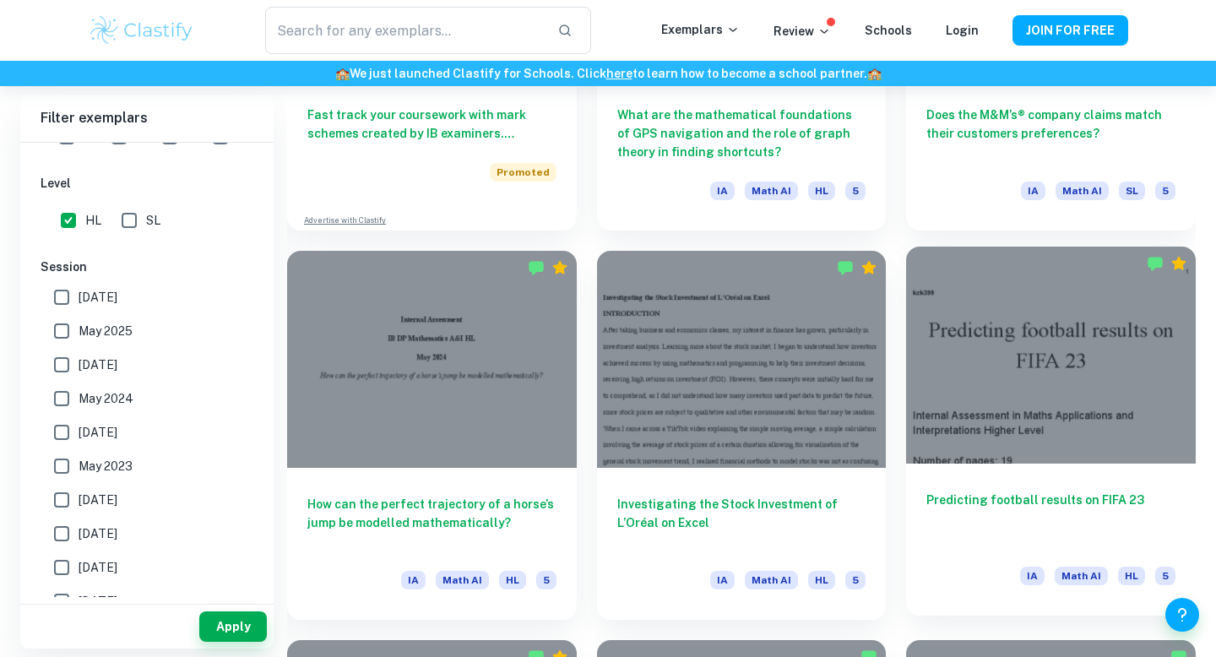  I want to click on h6: We just launched Clastify for Schools. Click to learn how to become a school partner., so click(608, 73).